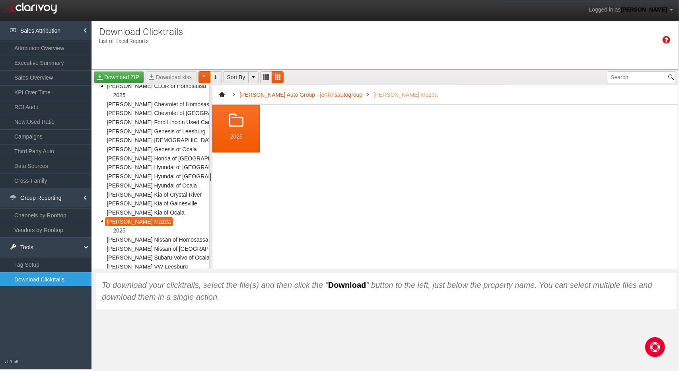 The image size is (679, 371). Describe the element at coordinates (445, 95) in the screenshot. I see `nav: Breadcrumb` at that location.